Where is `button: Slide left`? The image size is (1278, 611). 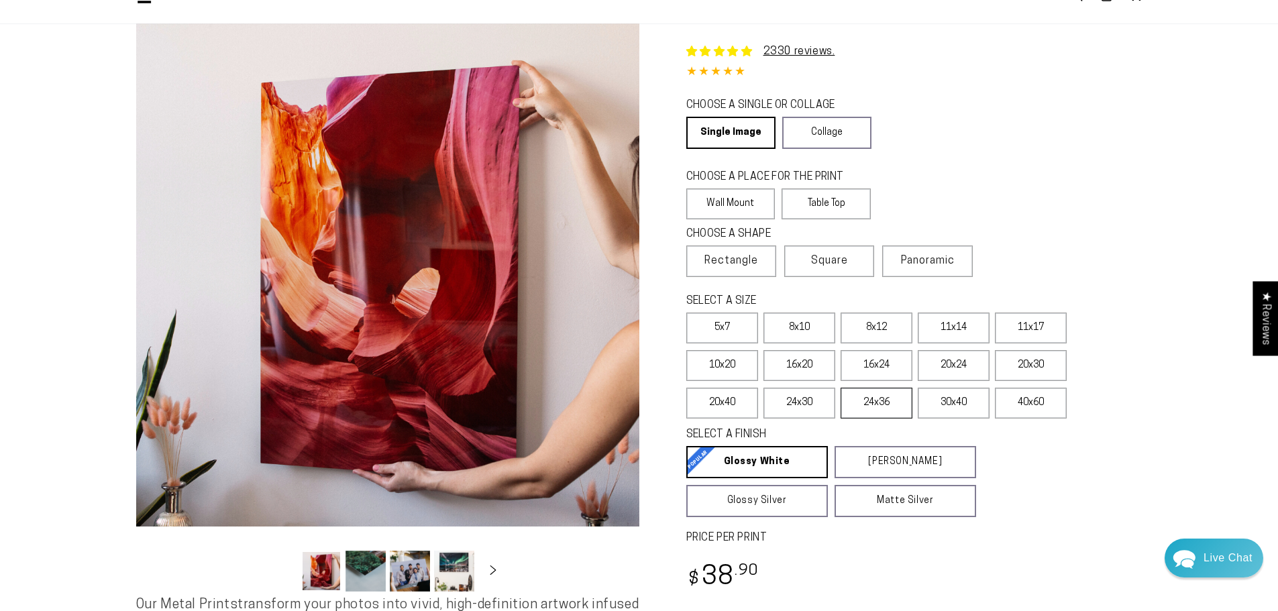 button: Slide left is located at coordinates (282, 571).